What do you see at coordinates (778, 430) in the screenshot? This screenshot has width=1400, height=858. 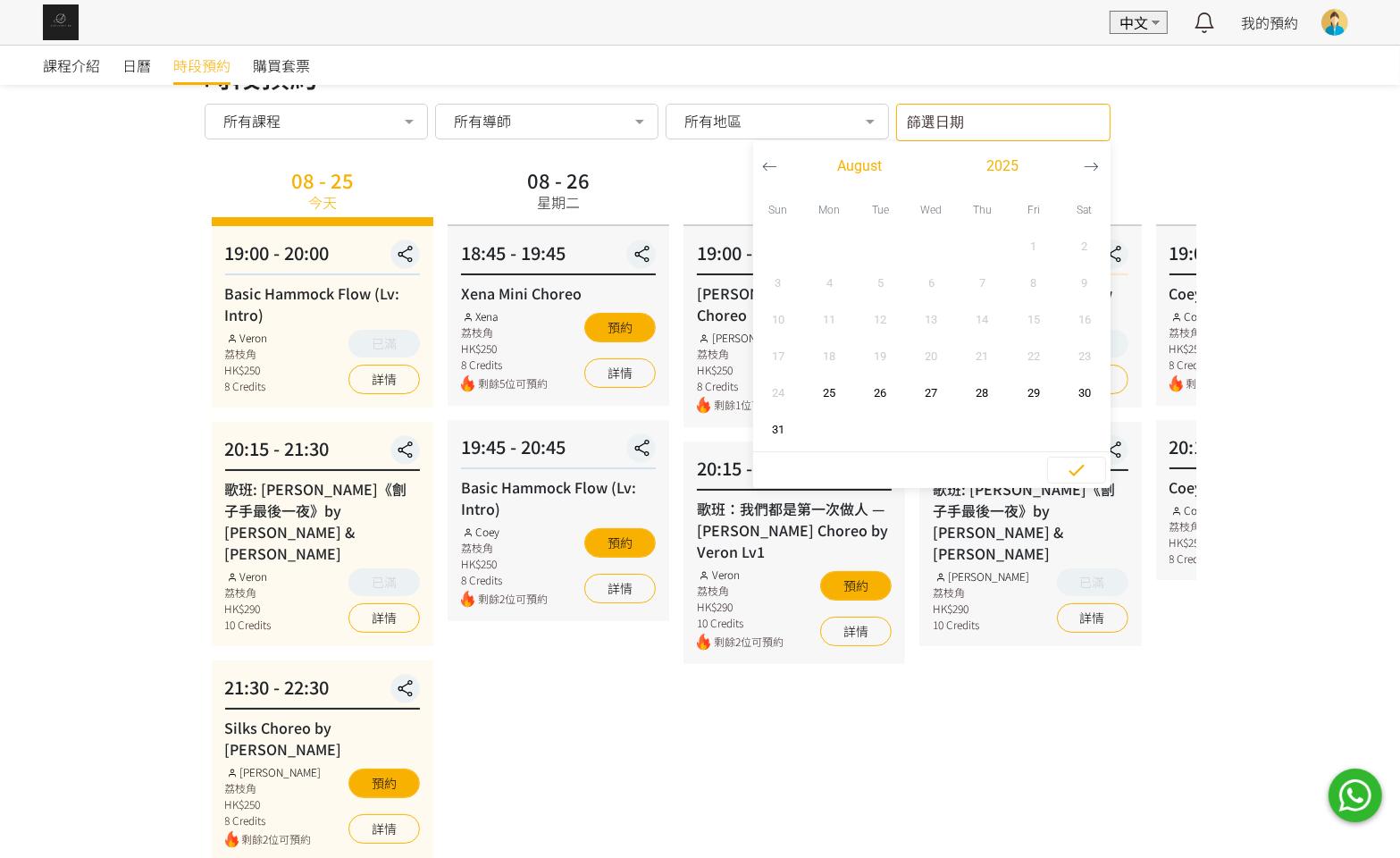 I see `span: 31` at bounding box center [778, 430].